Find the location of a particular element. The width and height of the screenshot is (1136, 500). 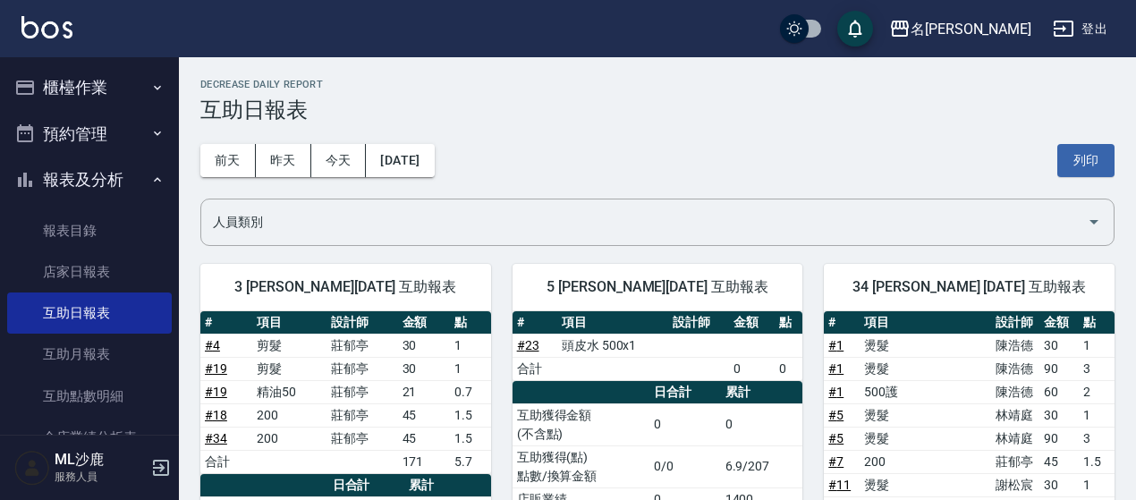

td: 5.7 is located at coordinates (471, 462).